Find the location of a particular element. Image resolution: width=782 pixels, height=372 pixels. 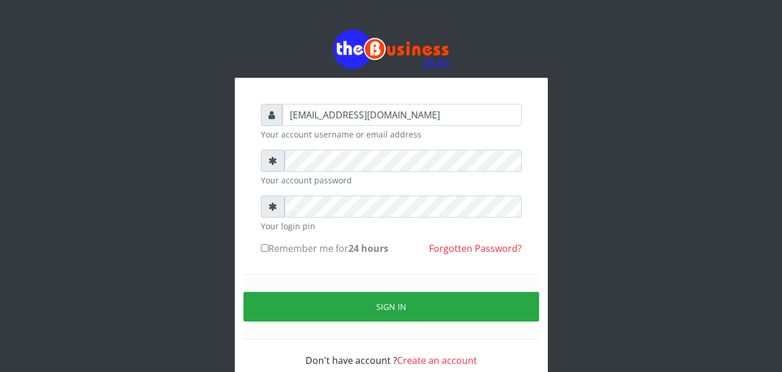

small: Your account username or email address is located at coordinates (392, 134).